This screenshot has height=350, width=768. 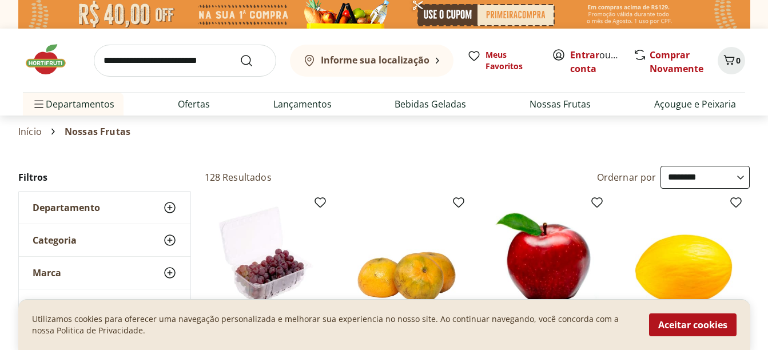 I want to click on a: Bebidas Geladas, so click(x=430, y=104).